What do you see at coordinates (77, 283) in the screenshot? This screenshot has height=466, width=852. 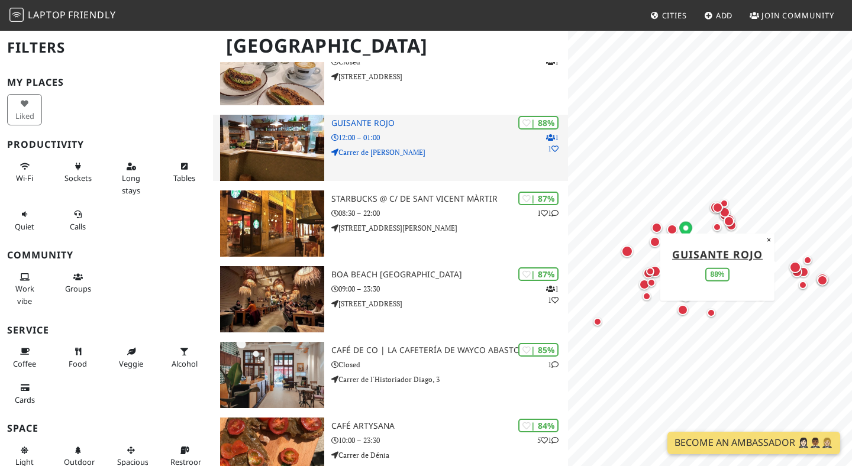 I see `button: Groups` at bounding box center [77, 283].